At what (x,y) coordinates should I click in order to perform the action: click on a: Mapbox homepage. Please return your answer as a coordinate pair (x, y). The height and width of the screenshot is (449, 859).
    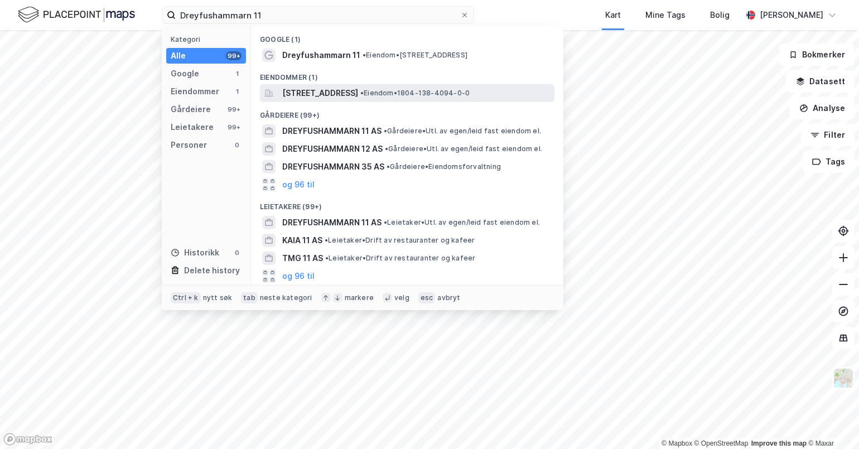
    Looking at the image, I should click on (28, 439).